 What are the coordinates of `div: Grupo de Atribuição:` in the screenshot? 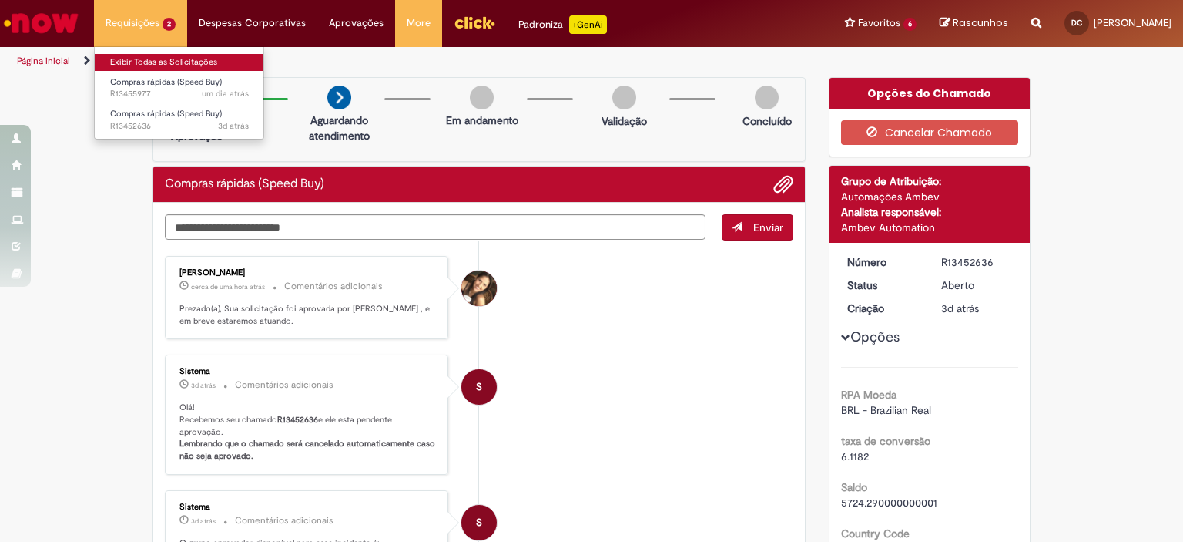 It's located at (930, 181).